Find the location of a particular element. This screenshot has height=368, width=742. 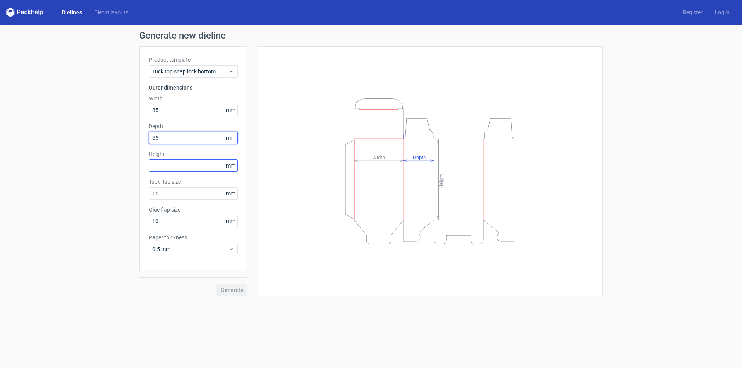

label: Paper thickness is located at coordinates (193, 238).